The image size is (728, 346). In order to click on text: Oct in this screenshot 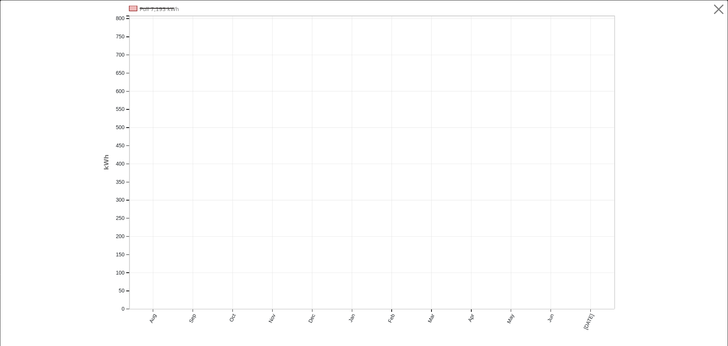, I will do `click(232, 317)`.